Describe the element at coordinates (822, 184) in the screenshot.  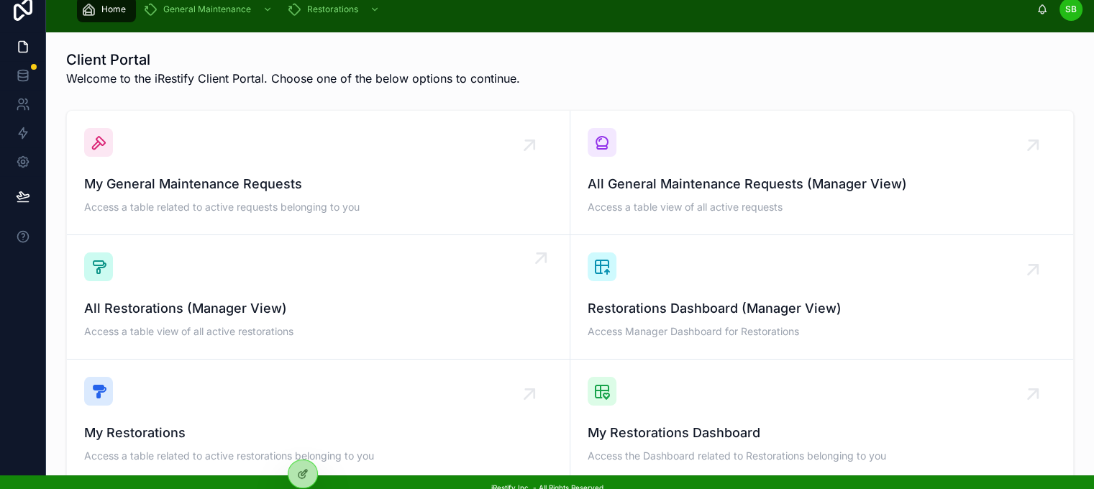
I see `span: All General Maintenance Requests (Manager View)` at that location.